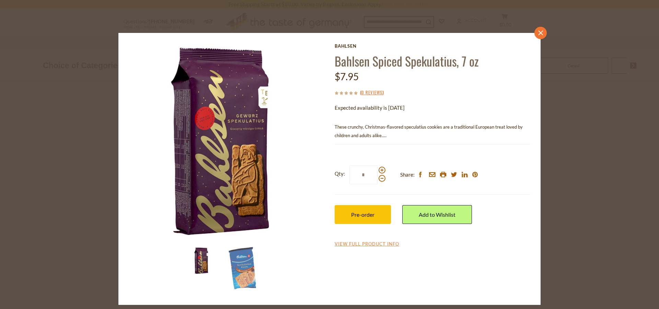 Image resolution: width=659 pixels, height=309 pixels. What do you see at coordinates (371, 93) in the screenshot?
I see `a: 0 Reviews` at bounding box center [371, 93].